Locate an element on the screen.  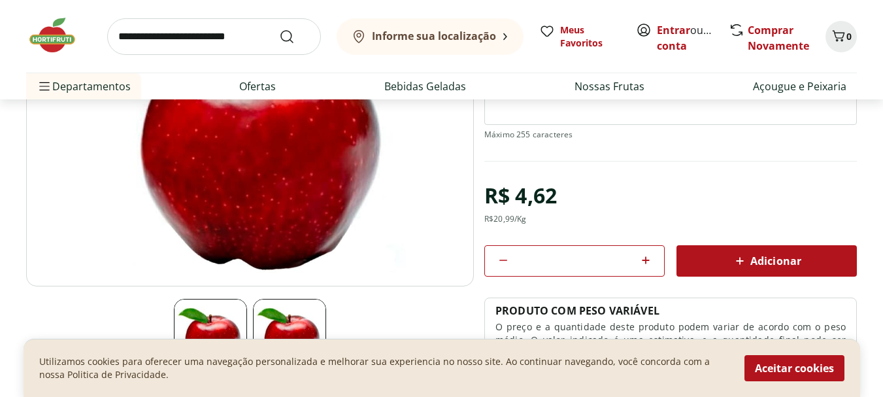
button: Carrinho is located at coordinates (842, 37).